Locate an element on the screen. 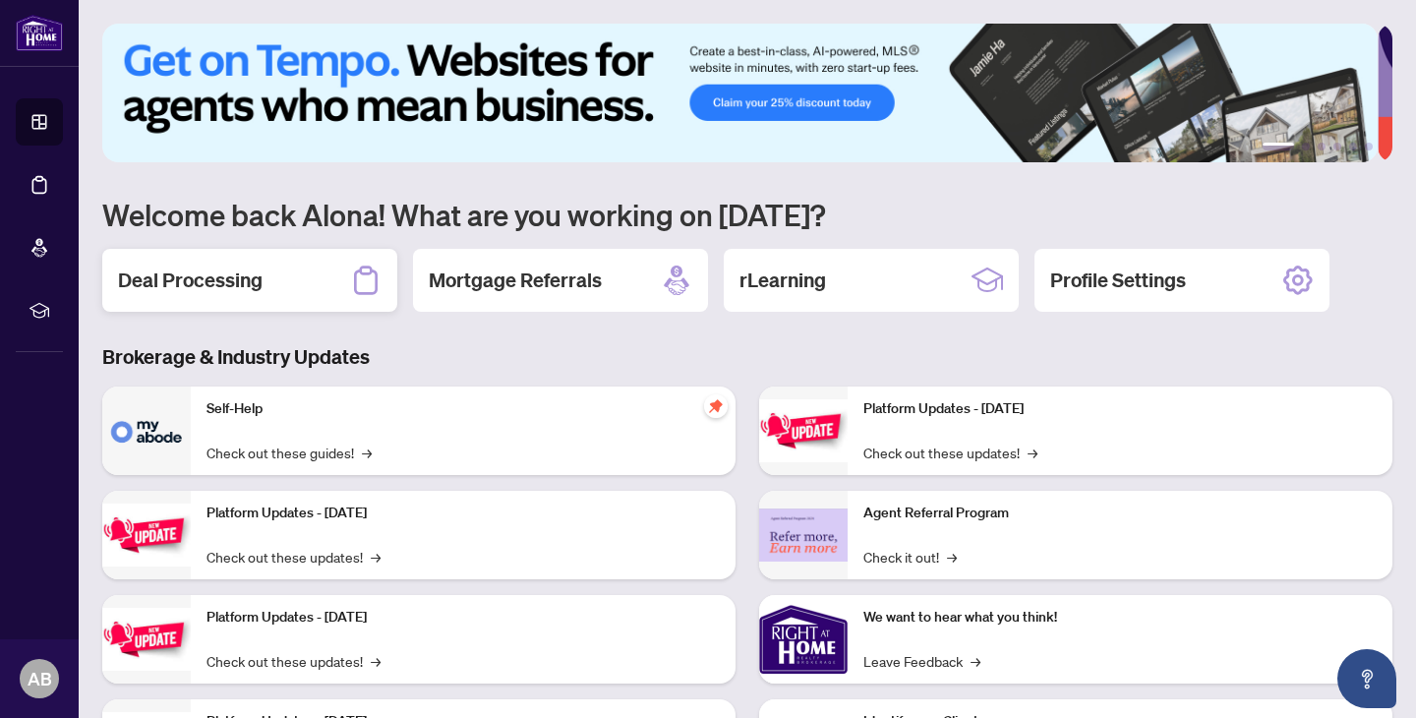 The height and width of the screenshot is (718, 1416). img: We want to hear what you think! is located at coordinates (804, 639).